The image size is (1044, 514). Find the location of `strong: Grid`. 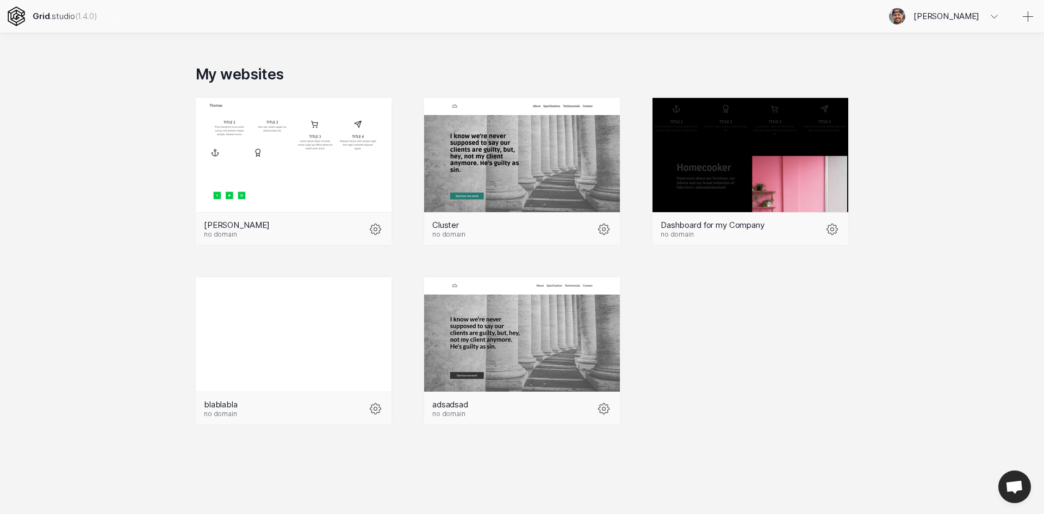

strong: Grid is located at coordinates (41, 16).